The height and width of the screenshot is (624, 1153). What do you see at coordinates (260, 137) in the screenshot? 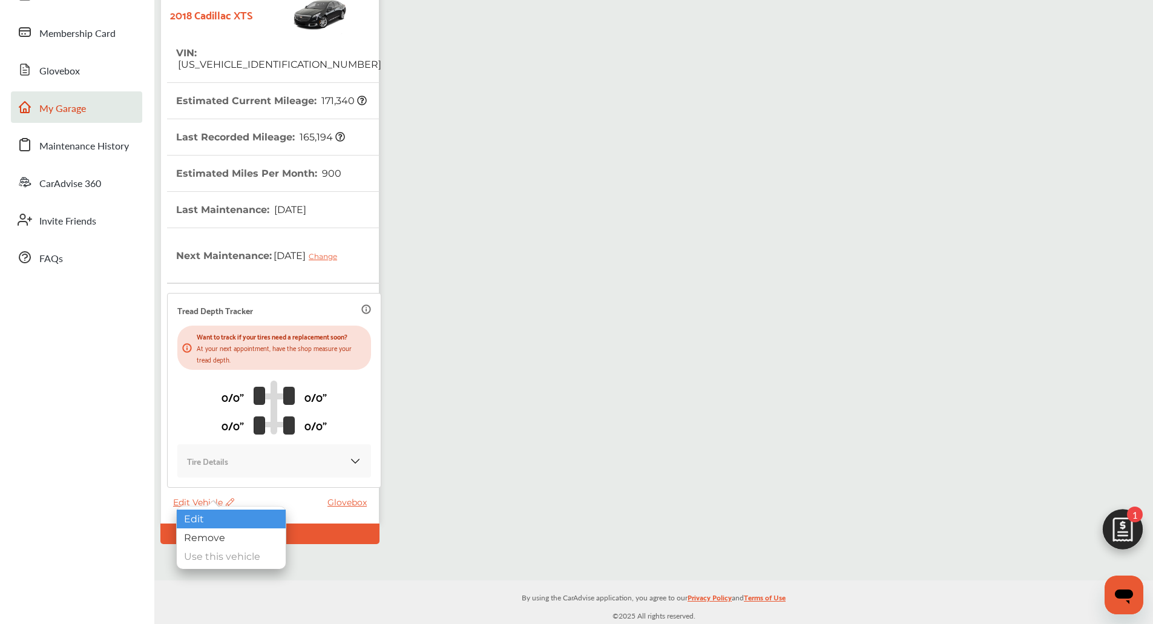
I see `th: Last Recorded Mileage :` at bounding box center [260, 137].